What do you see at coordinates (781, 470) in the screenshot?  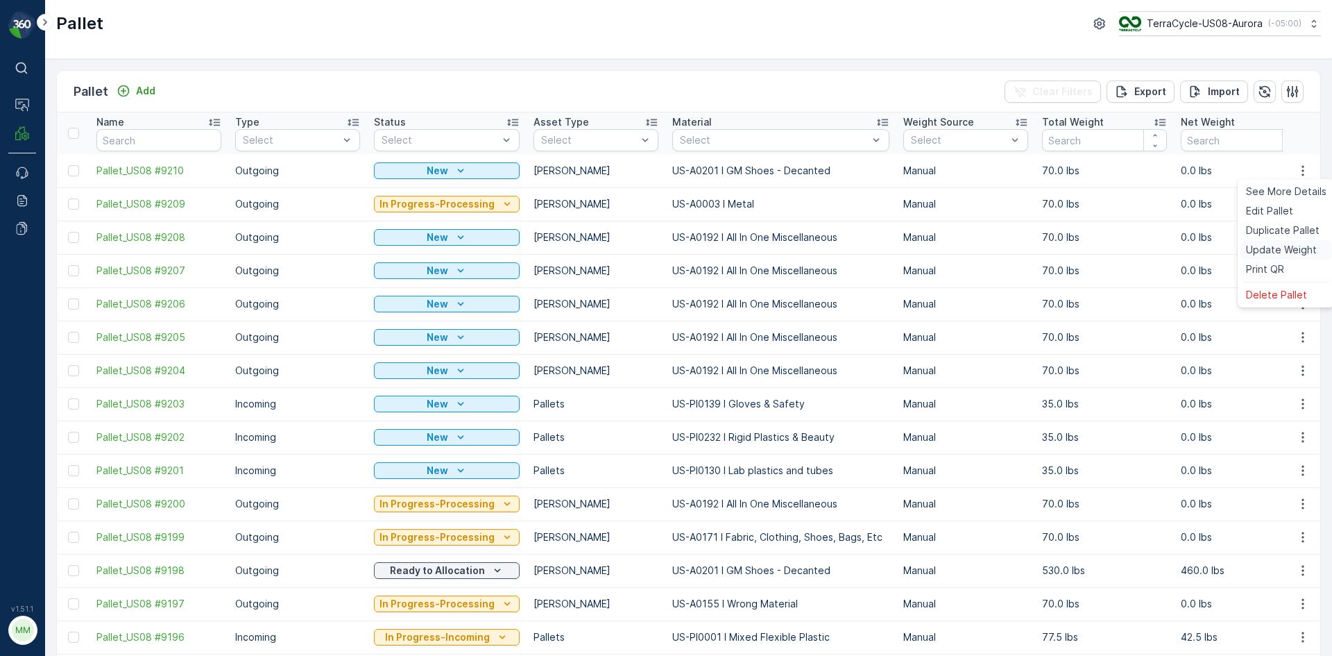 I see `p: US-PI0130 I Lab plastics and tubes` at bounding box center [781, 470].